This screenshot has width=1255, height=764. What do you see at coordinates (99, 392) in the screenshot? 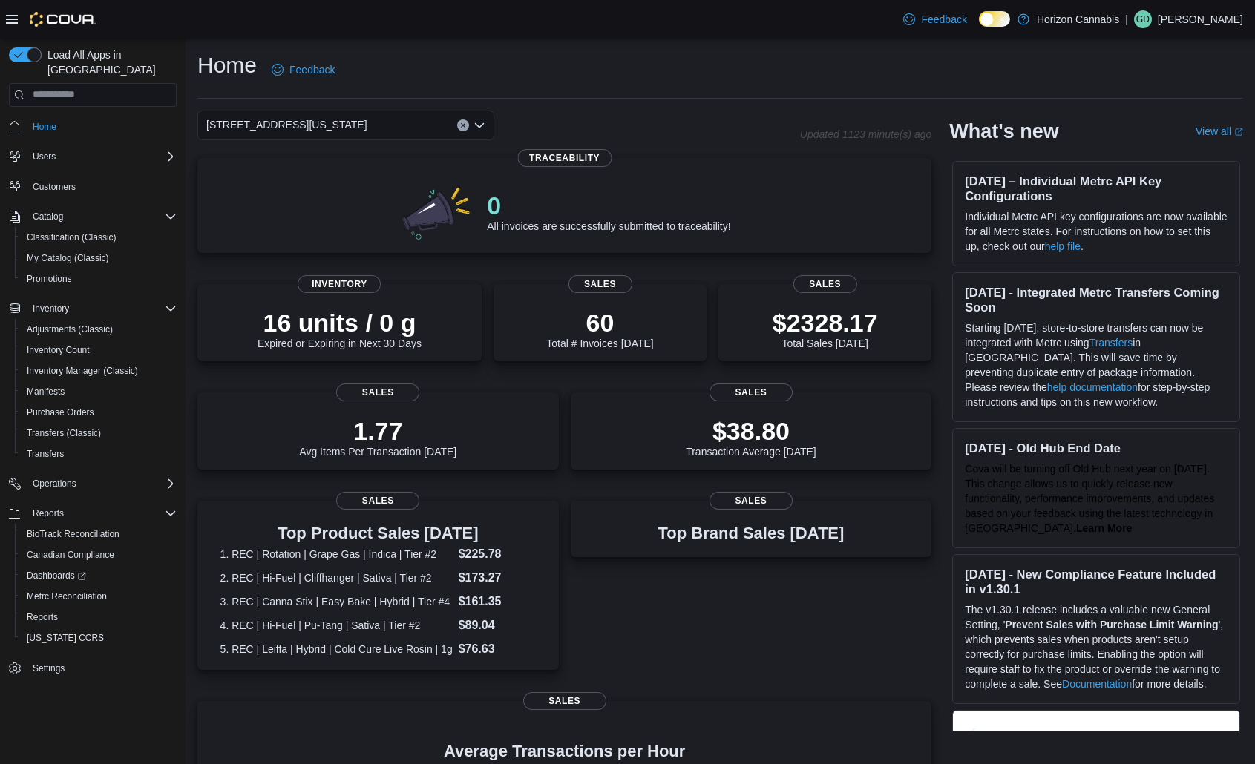
I see `span: Manifests` at bounding box center [99, 392].